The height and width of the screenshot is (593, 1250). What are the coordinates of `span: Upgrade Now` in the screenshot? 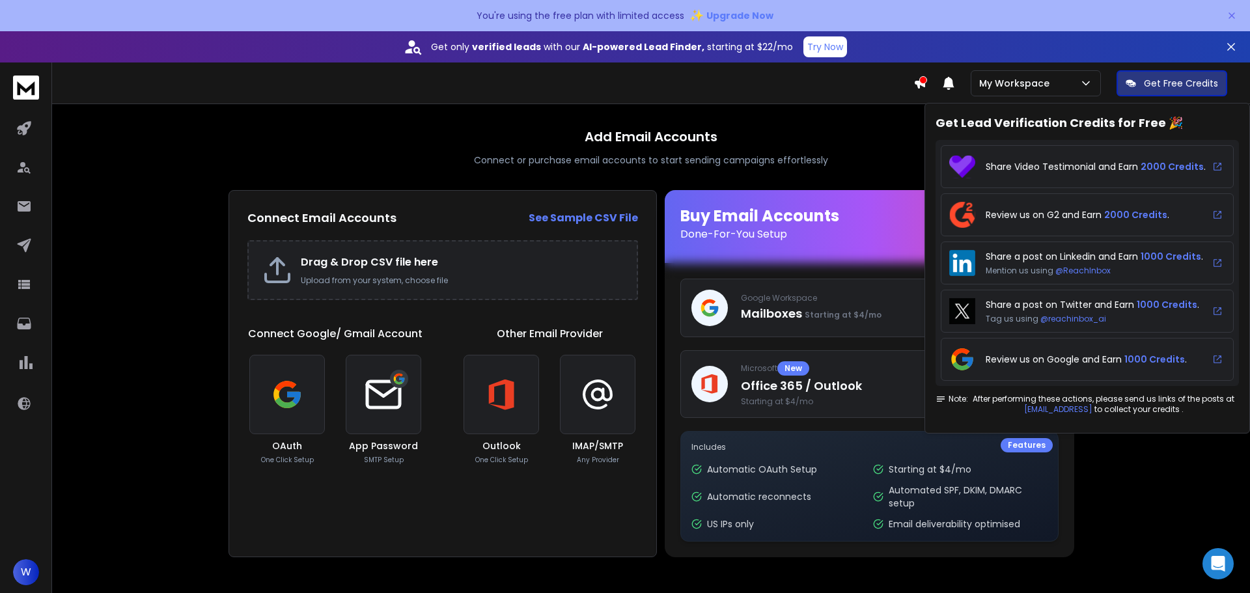 It's located at (739, 16).